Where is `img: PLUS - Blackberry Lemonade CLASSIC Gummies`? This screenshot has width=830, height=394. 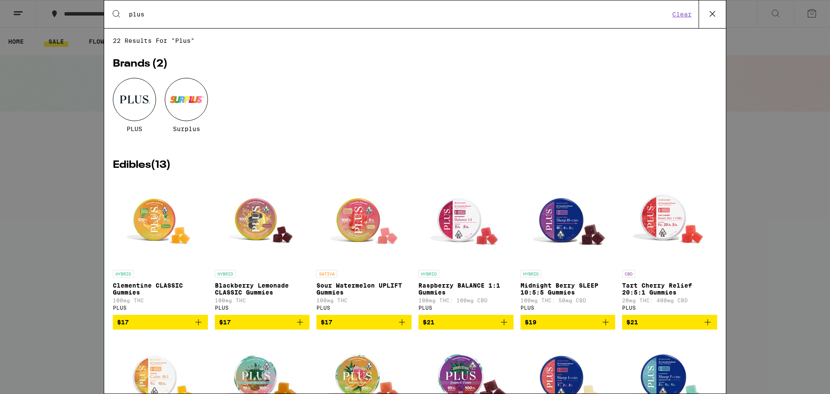 img: PLUS - Blackberry Lemonade CLASSIC Gummies is located at coordinates (262, 222).